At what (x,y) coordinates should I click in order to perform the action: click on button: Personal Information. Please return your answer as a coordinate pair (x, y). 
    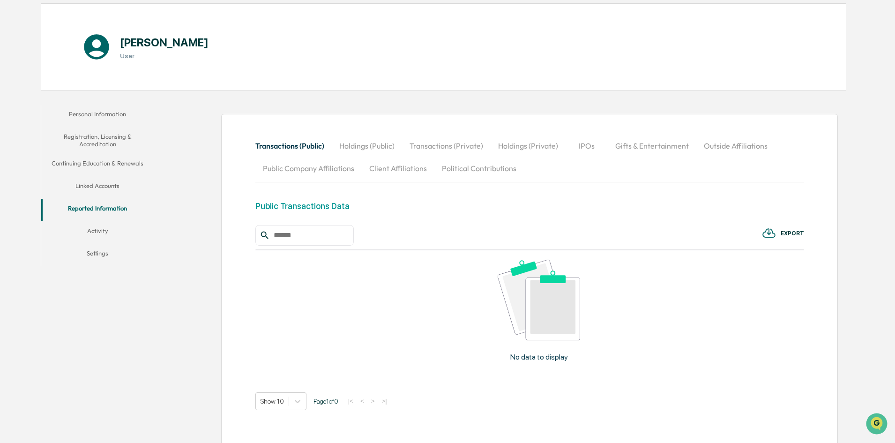
    Looking at the image, I should click on (97, 116).